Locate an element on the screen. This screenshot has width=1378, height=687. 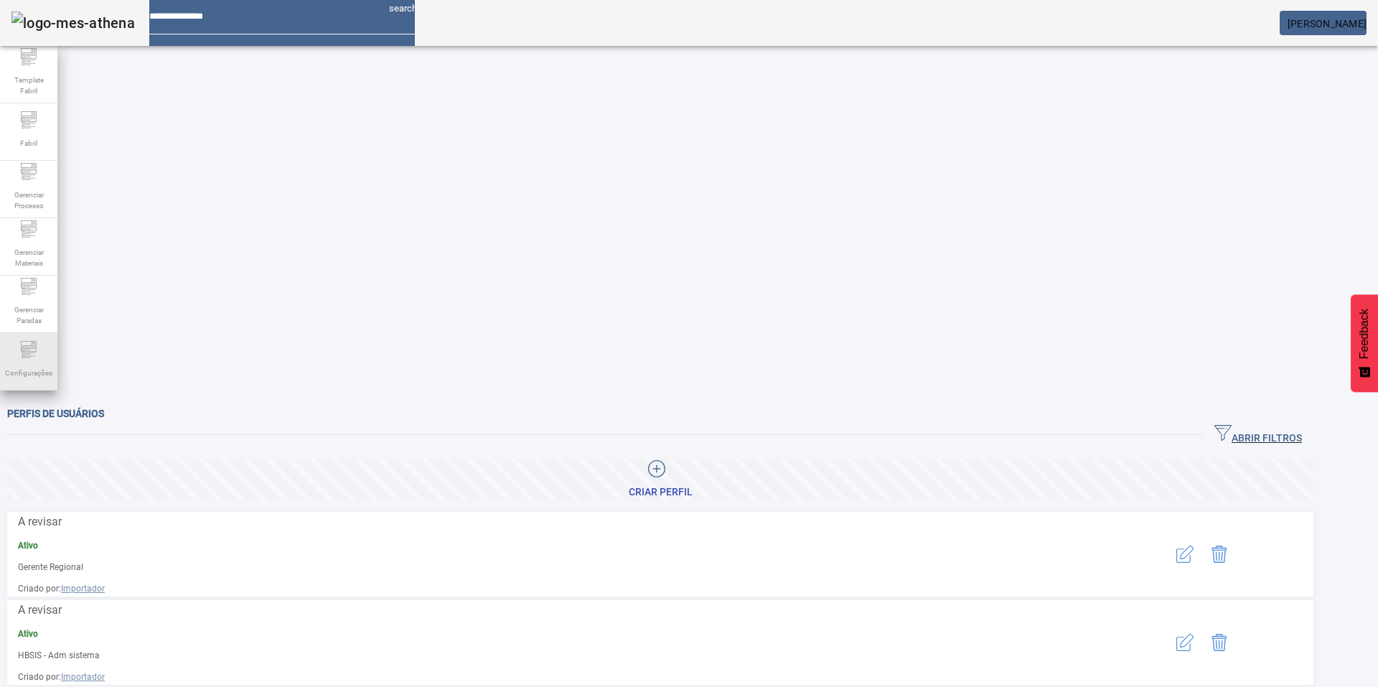
span: Template Fabril is located at coordinates (29, 85).